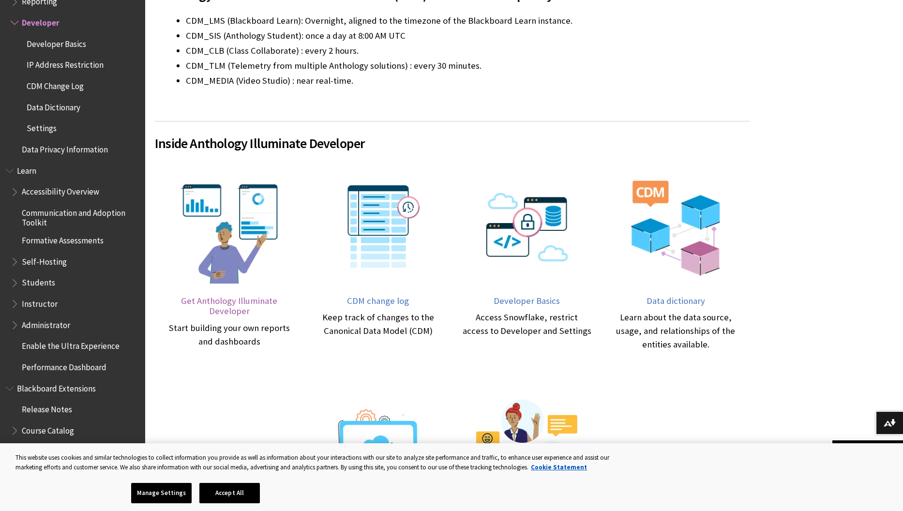 Image resolution: width=903 pixels, height=511 pixels. Describe the element at coordinates (40, 302) in the screenshot. I see `span: Instructor` at that location.